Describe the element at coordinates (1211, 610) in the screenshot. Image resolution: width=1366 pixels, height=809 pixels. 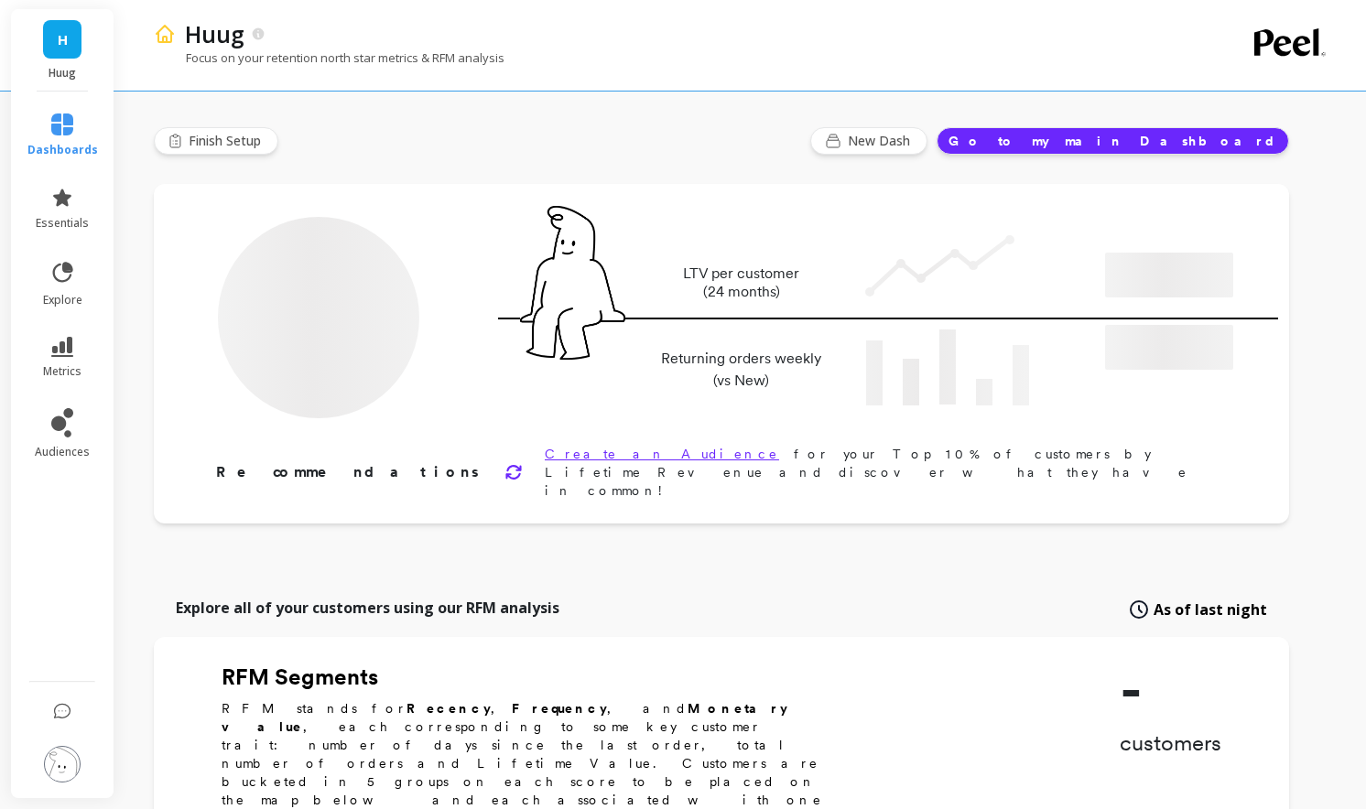
I see `span: As of last night` at that location.